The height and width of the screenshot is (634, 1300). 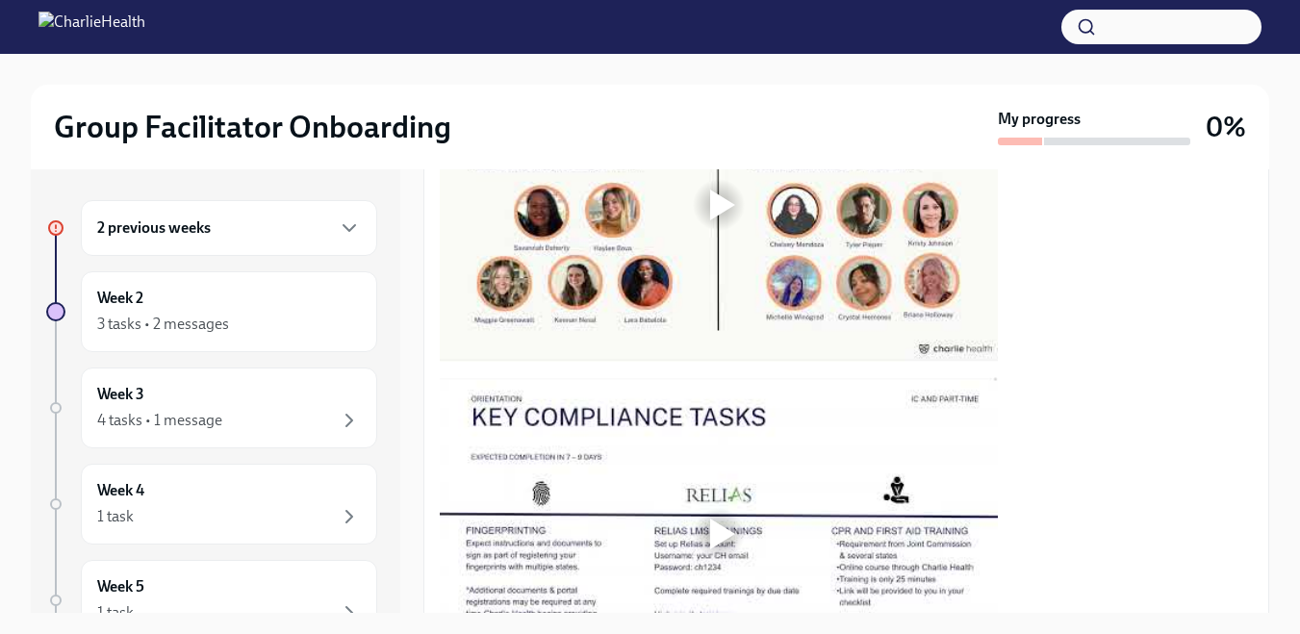 I want to click on a: Week 41 task, so click(x=212, y=504).